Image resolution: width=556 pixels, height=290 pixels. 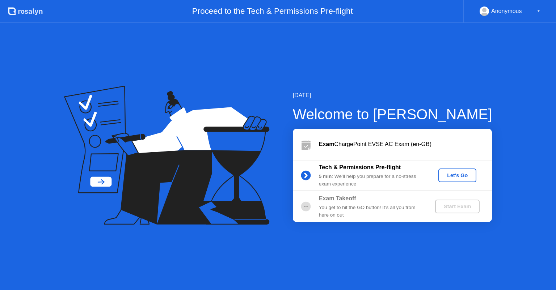 What do you see at coordinates (327, 144) in the screenshot?
I see `b: Exam` at bounding box center [327, 144].